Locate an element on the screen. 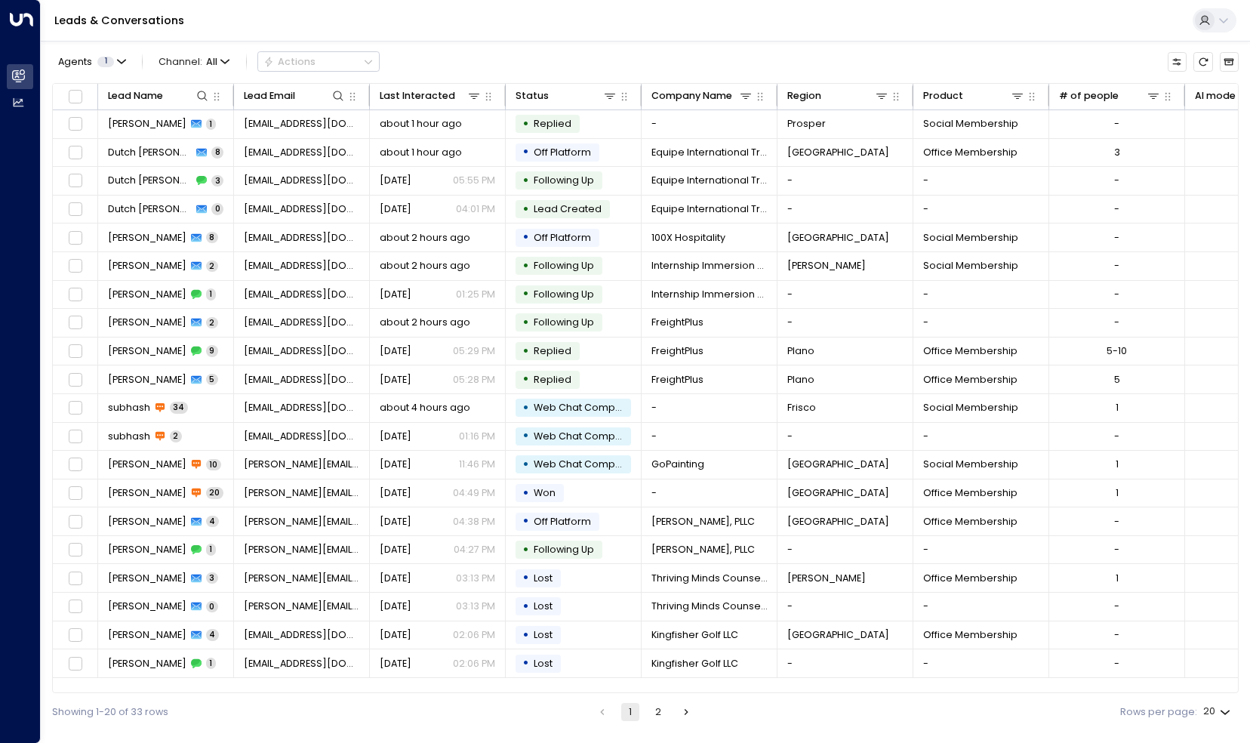 The height and width of the screenshot is (743, 1250). span: Dallas is located at coordinates (838, 635).